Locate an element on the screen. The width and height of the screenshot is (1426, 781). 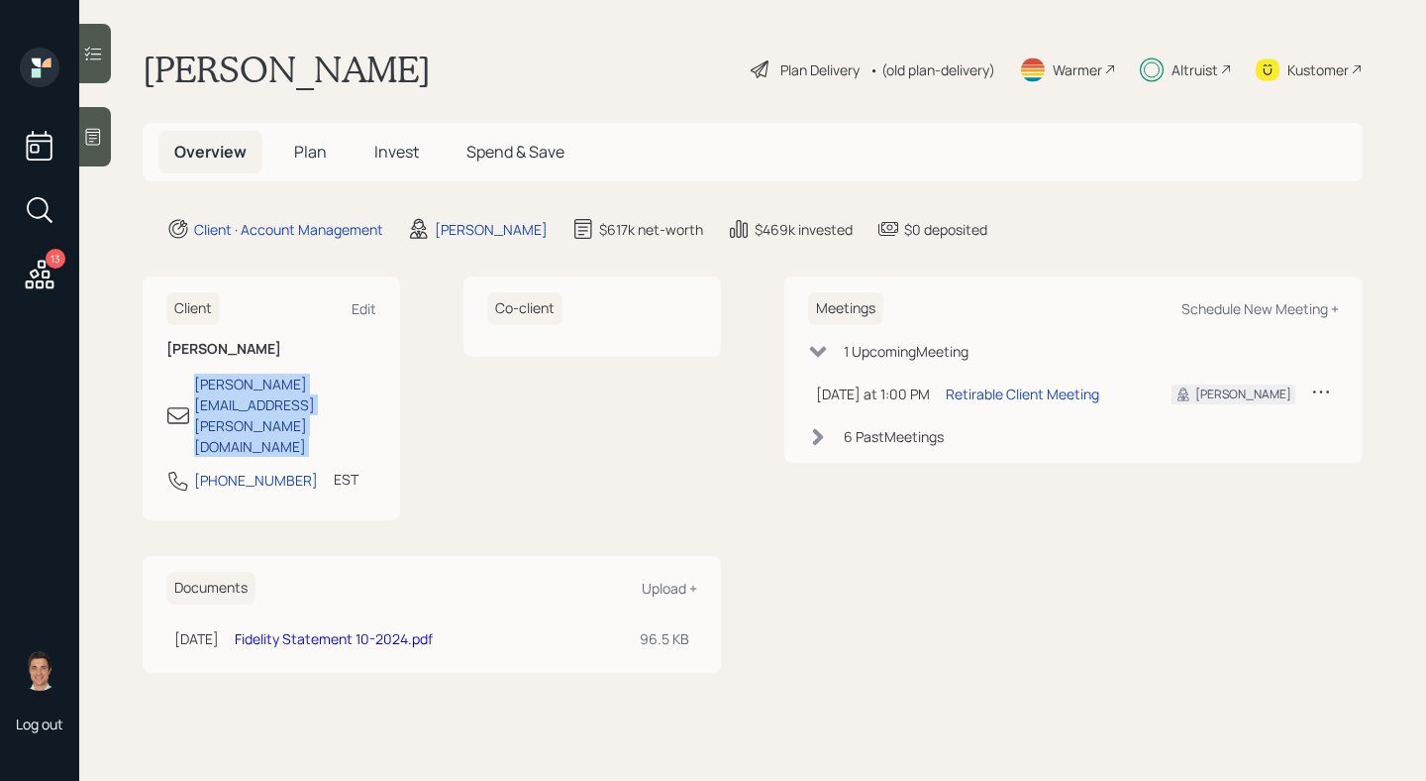
img: tyler-end-headshot.png is located at coordinates (40, 671).